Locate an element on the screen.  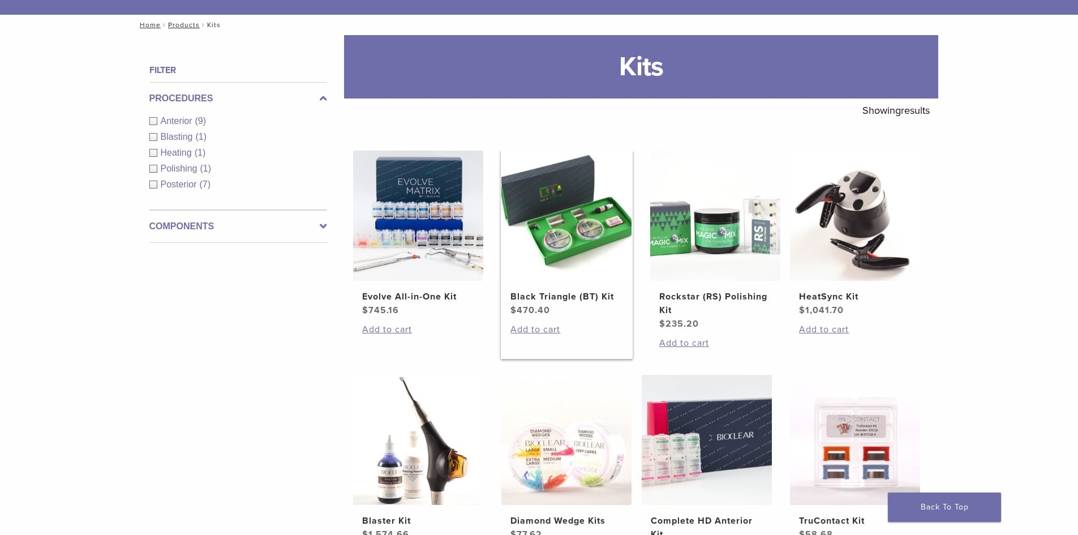
bdi: 745.16 is located at coordinates (380, 310).